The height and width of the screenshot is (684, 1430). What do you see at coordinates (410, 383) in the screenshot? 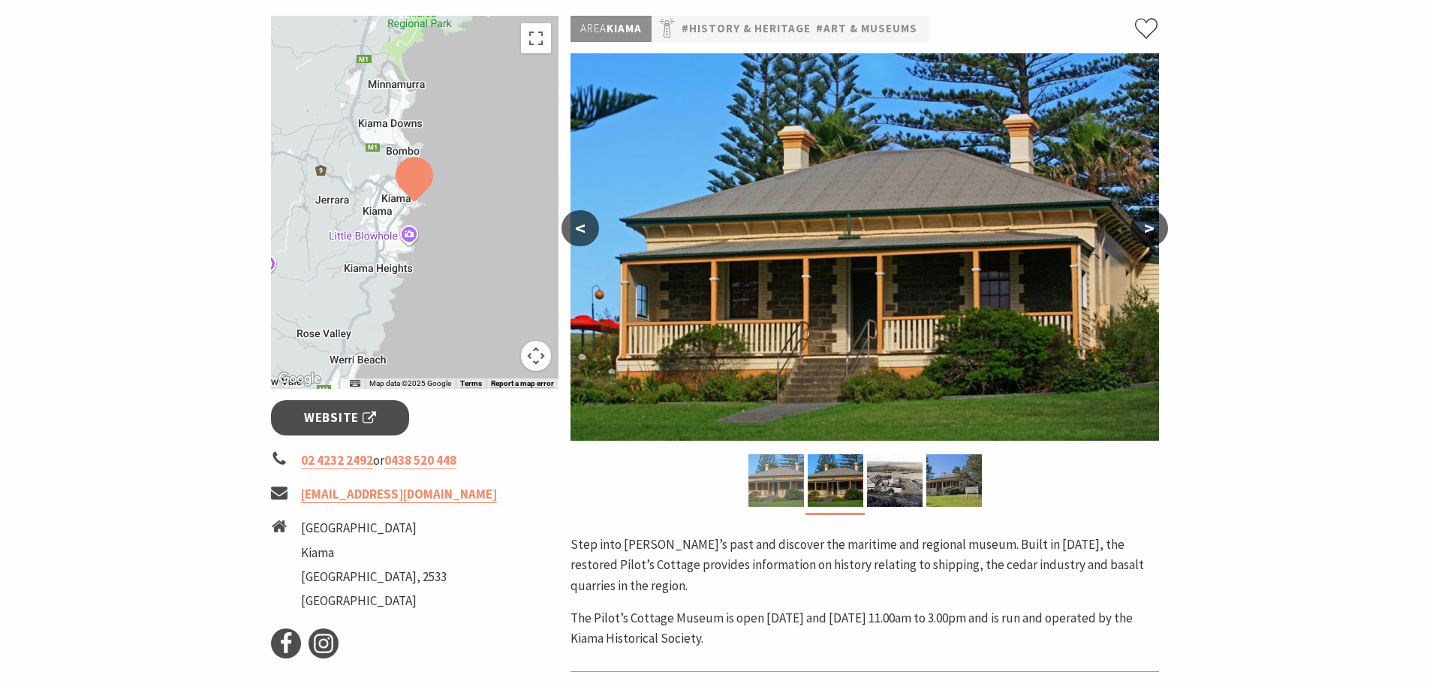
I see `span: Map data ©2025 Google` at bounding box center [410, 383].